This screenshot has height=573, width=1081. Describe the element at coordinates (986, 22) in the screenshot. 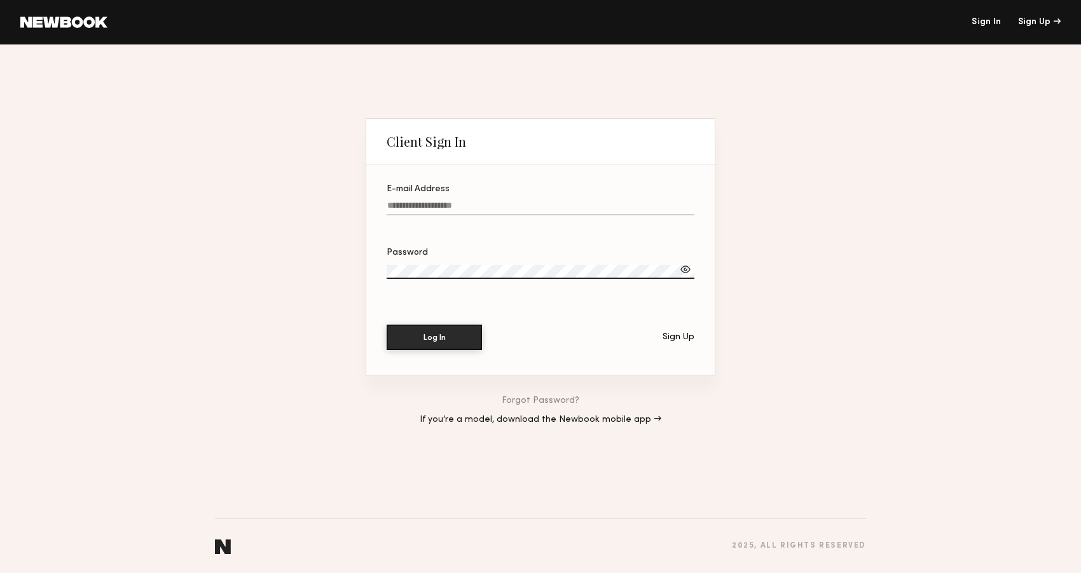

I see `a: Sign In` at that location.